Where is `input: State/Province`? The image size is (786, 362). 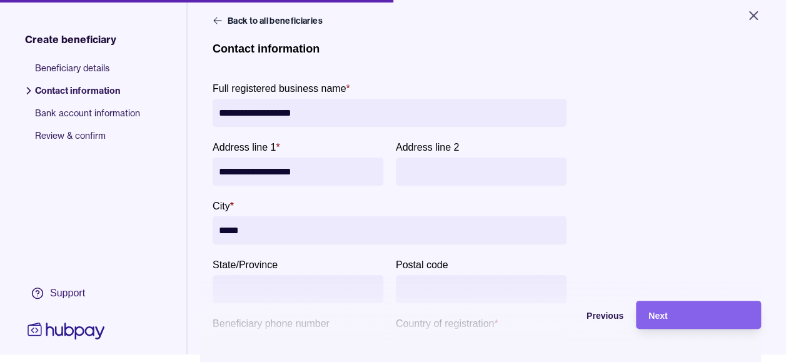 input: State/Province is located at coordinates (298, 289).